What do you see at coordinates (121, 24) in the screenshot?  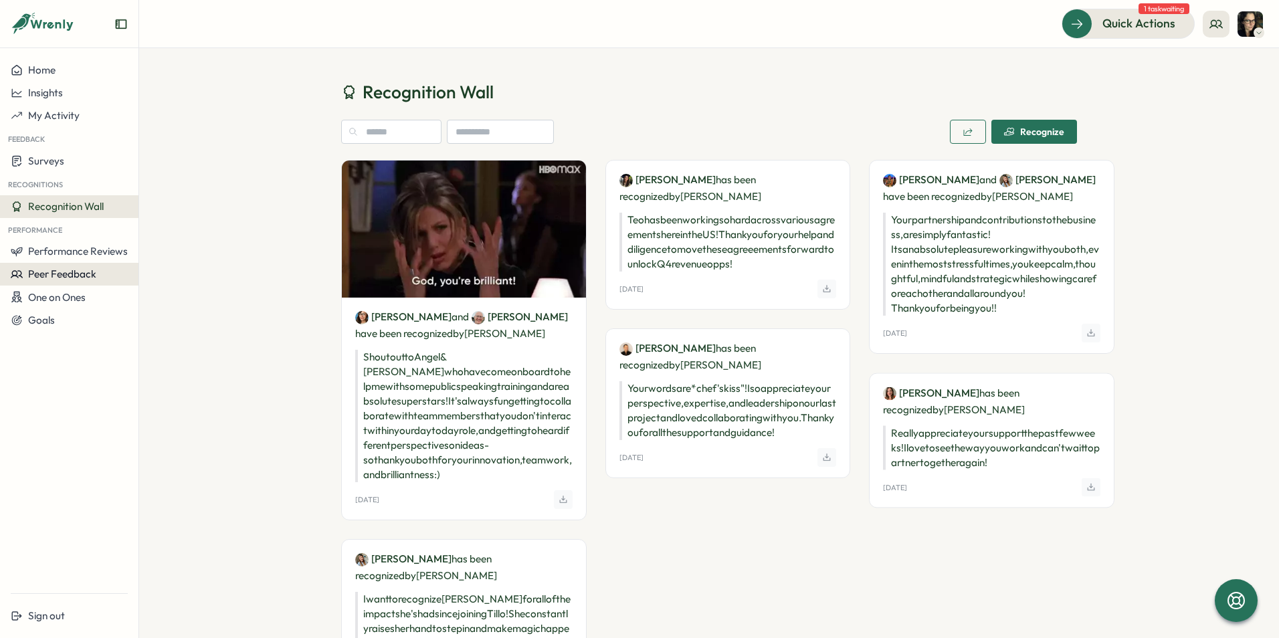 I see `button: Expand sidebar` at bounding box center [121, 24].